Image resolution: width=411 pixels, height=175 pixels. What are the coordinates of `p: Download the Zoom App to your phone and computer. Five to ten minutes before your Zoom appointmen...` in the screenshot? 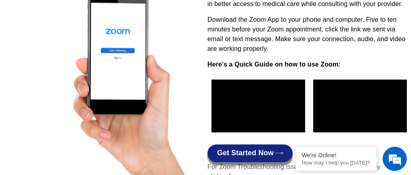 It's located at (308, 34).